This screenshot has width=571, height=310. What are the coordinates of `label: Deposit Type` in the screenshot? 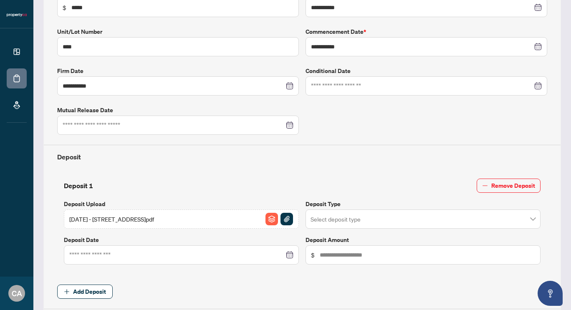 It's located at (423, 204).